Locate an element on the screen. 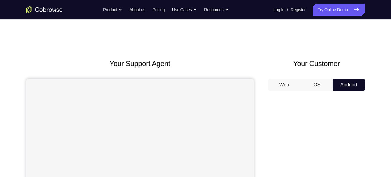 The image size is (391, 177). button: Use Cases is located at coordinates (185, 10).